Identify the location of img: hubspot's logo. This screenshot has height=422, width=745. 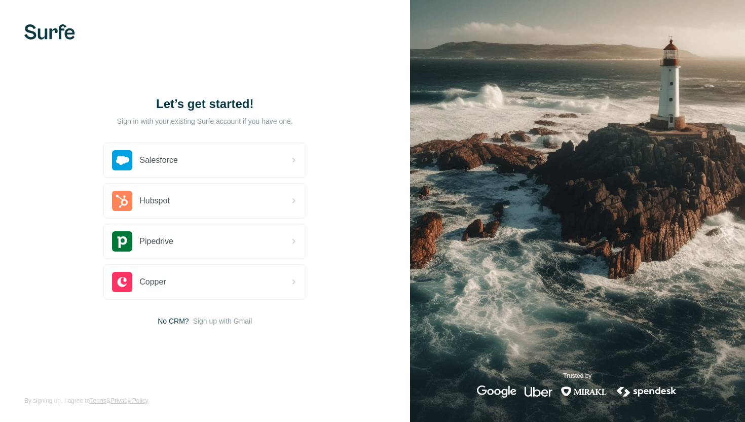
(122, 201).